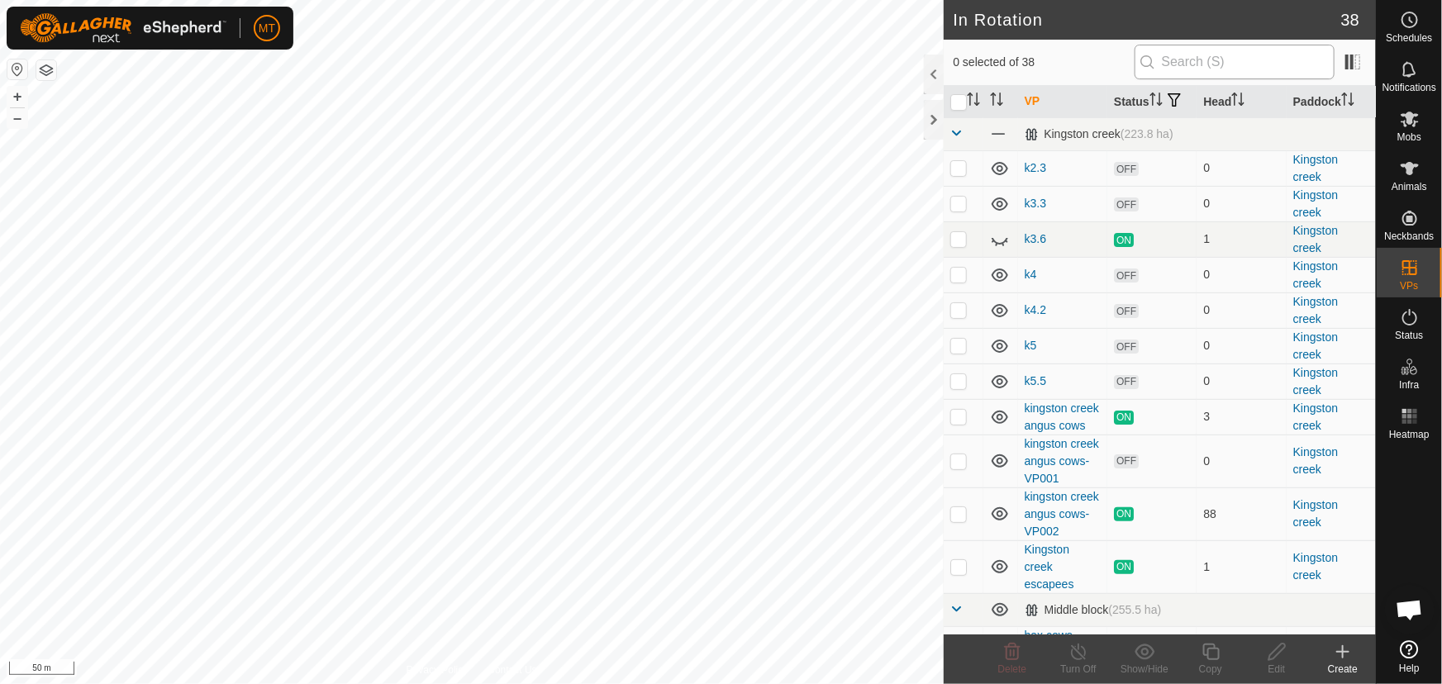 This screenshot has width=1442, height=684. I want to click on a: hax cows middle, so click(1048, 644).